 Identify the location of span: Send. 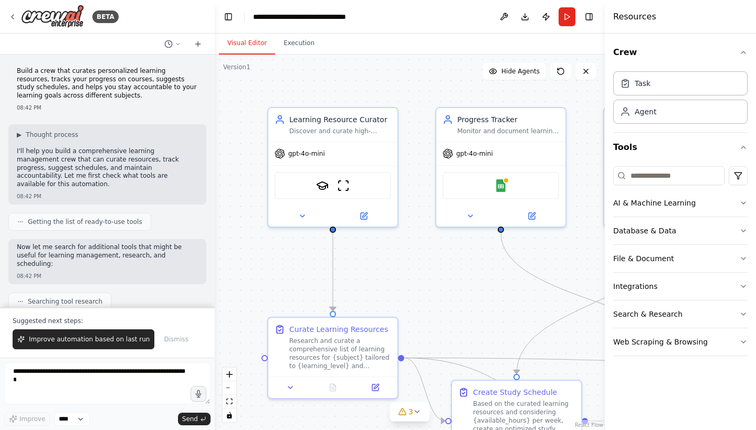
(190, 419).